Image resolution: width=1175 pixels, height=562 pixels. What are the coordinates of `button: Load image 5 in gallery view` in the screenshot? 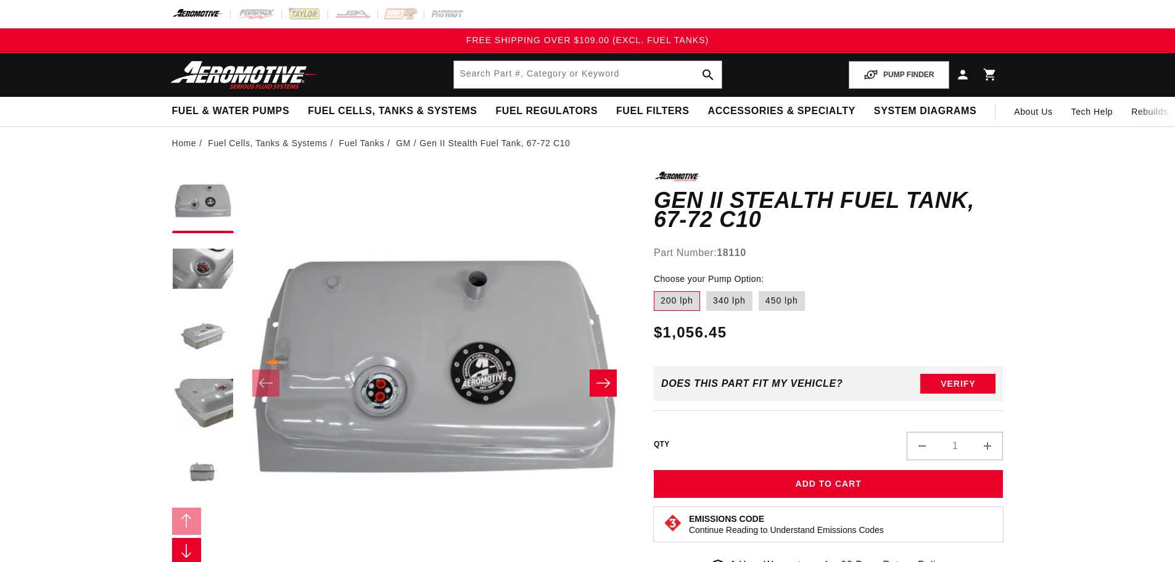 It's located at (203, 474).